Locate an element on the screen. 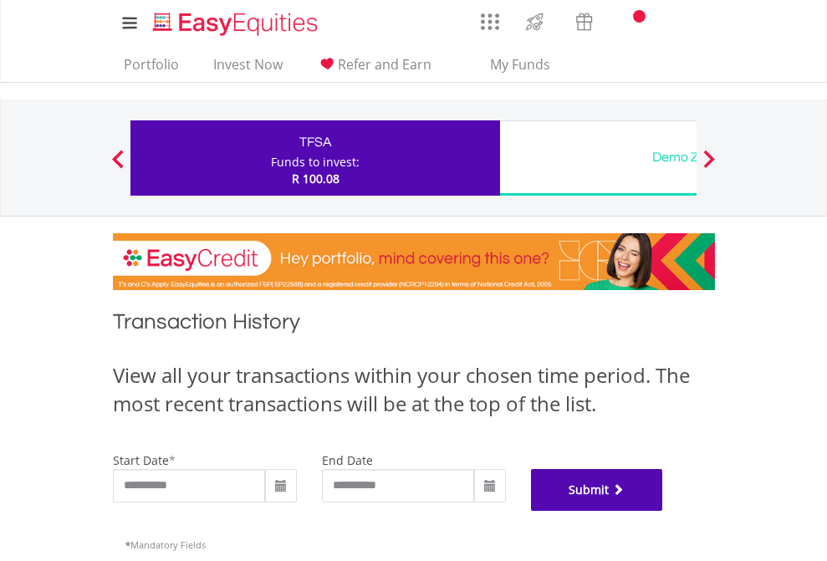  label: start date is located at coordinates (140, 460).